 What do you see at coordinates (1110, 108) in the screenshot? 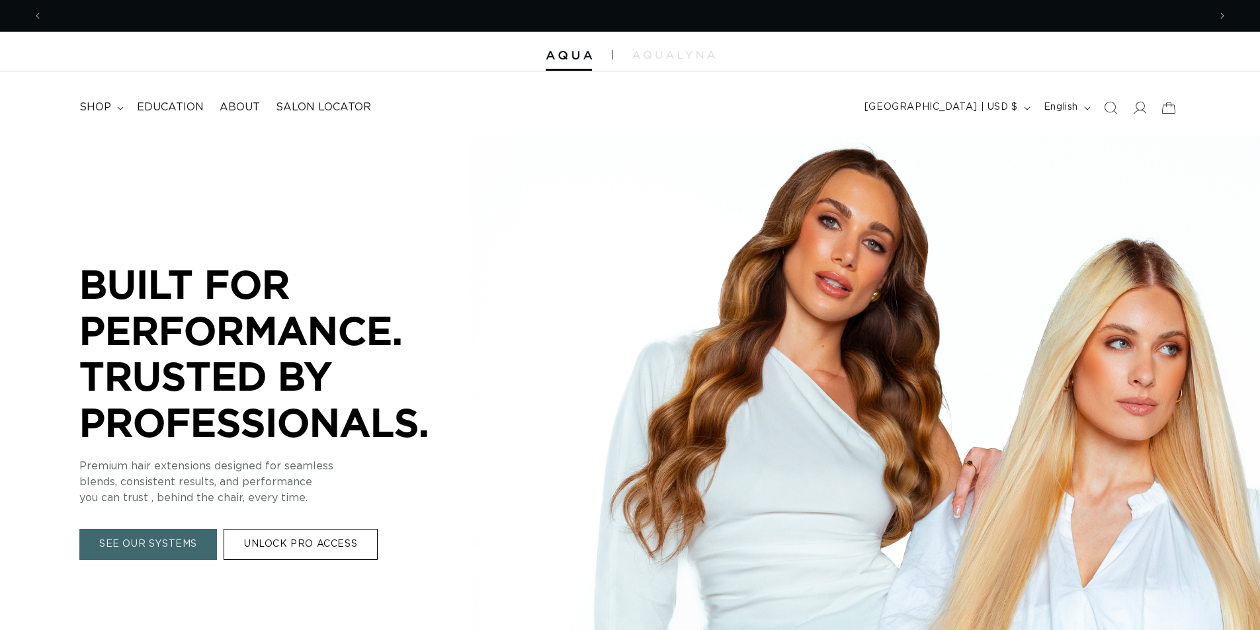
I see `summary: Search` at bounding box center [1110, 108].